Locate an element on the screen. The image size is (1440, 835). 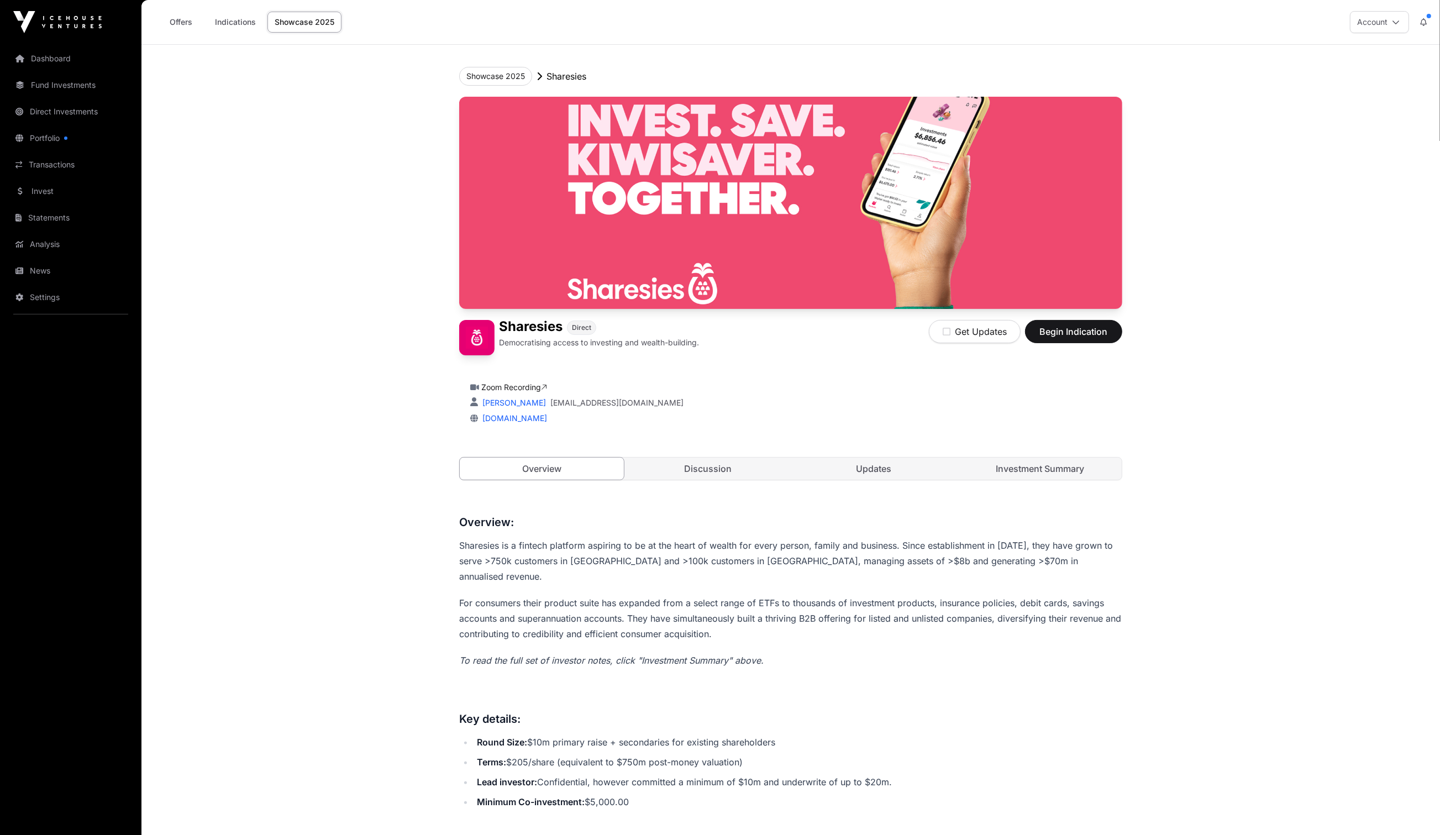
h3: Overview: is located at coordinates (791, 522).